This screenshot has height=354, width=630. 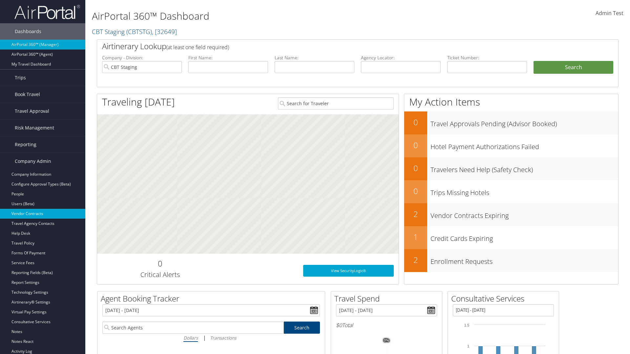 What do you see at coordinates (388, 299) in the screenshot?
I see `h2: Travel Spend` at bounding box center [388, 299].